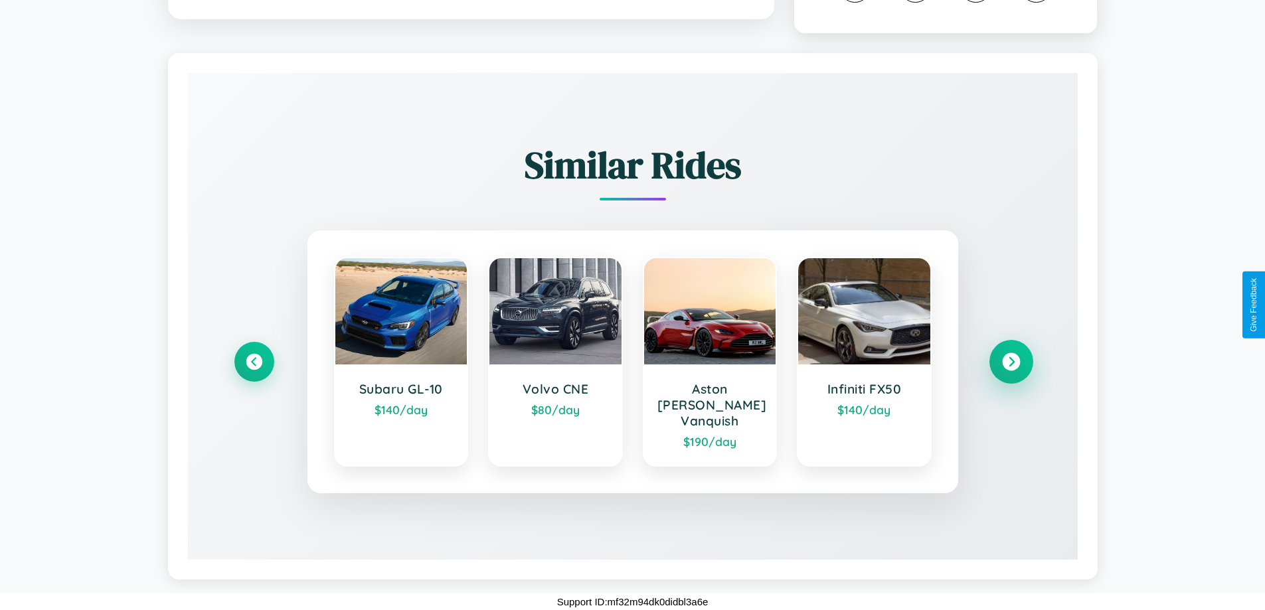  Describe the element at coordinates (864, 362) in the screenshot. I see `a: Infiniti FX50$140/day` at that location.